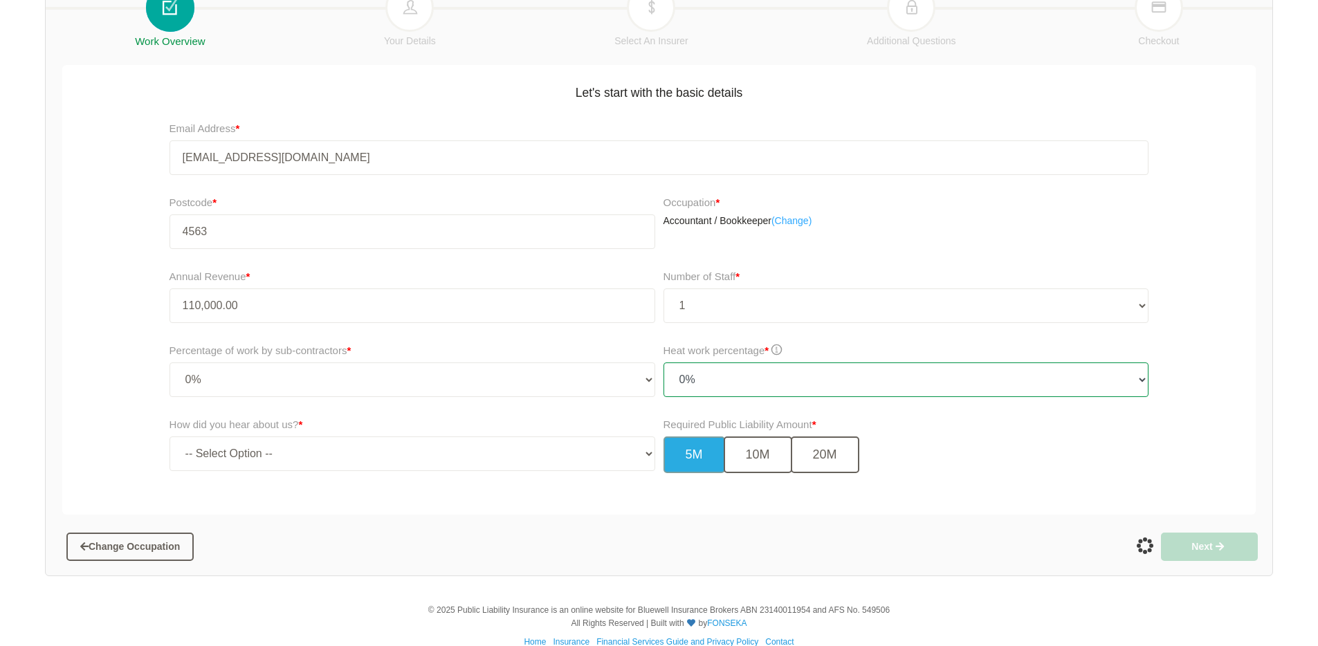 The height and width of the screenshot is (646, 1318). What do you see at coordinates (210, 277) in the screenshot?
I see `label: Annual Revenue` at bounding box center [210, 277].